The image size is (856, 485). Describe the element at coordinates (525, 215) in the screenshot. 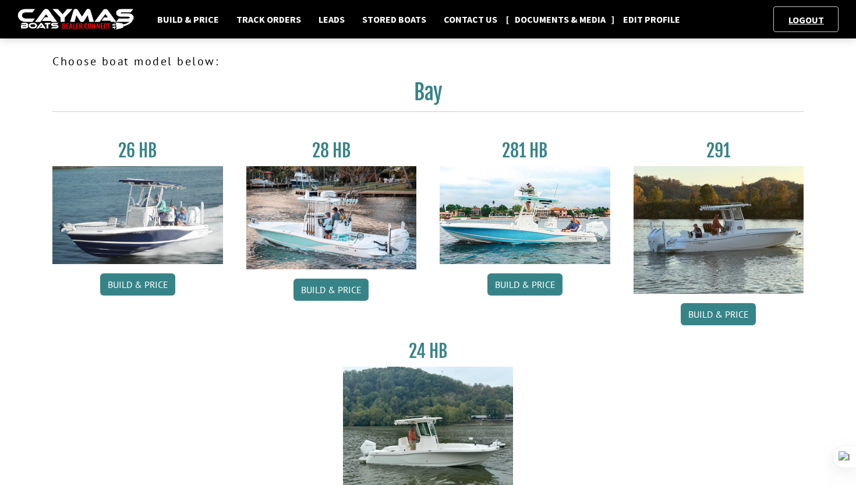

I see `img: 28-hb-twin.jpg` at that location.